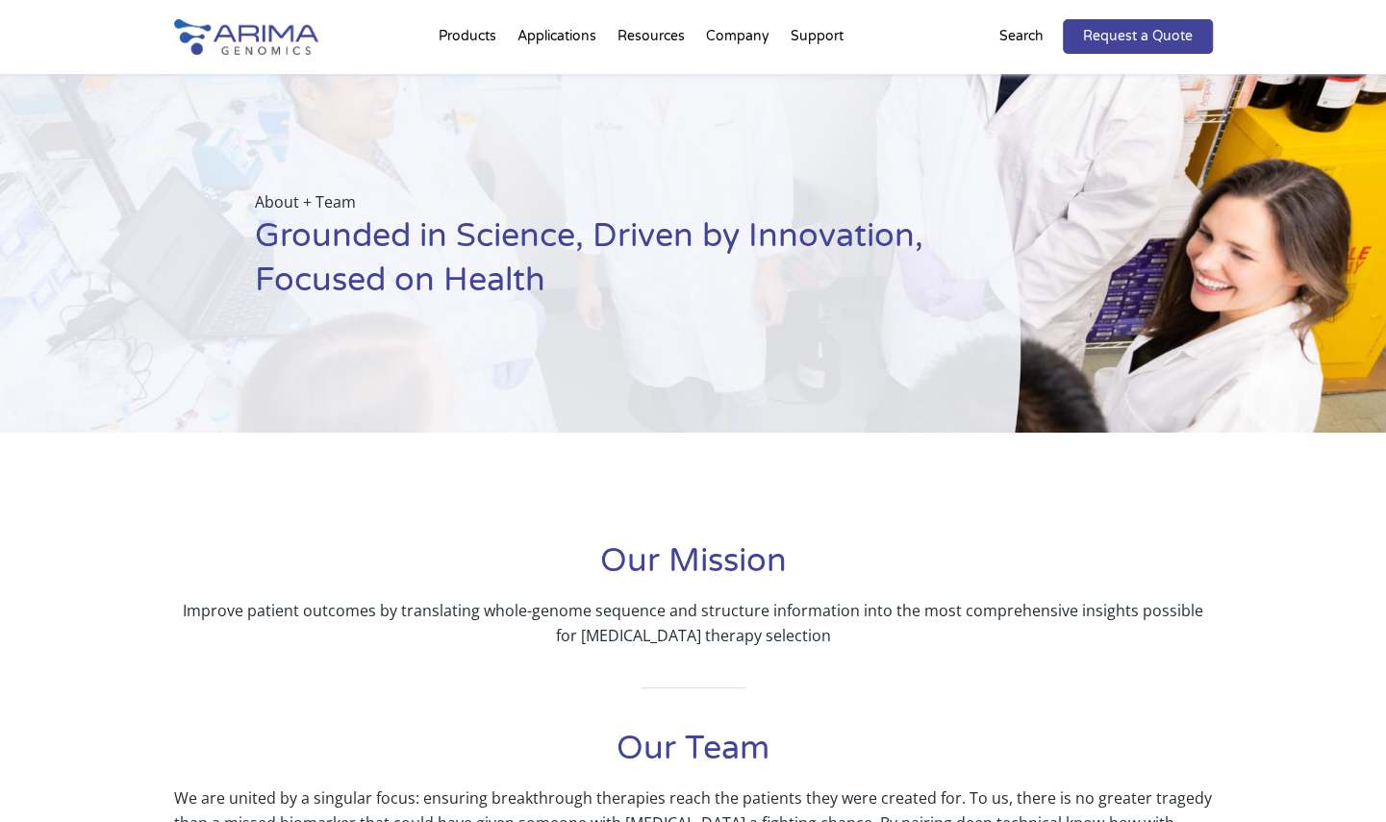  I want to click on p: About + Team, so click(590, 202).